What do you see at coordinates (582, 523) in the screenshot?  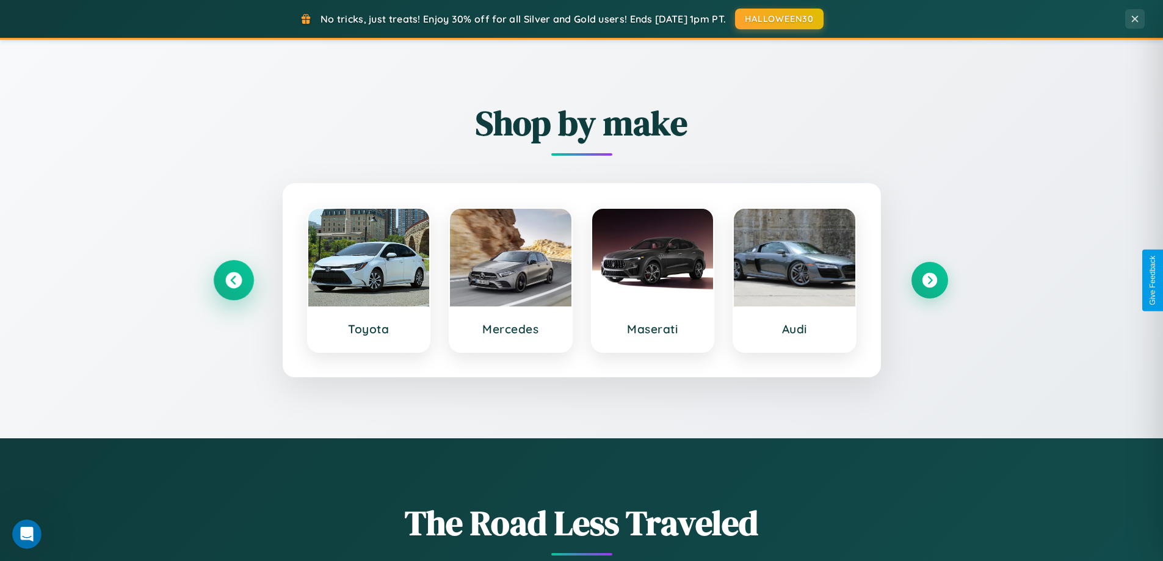 I see `h1: The Road Less Traveled` at bounding box center [582, 523].